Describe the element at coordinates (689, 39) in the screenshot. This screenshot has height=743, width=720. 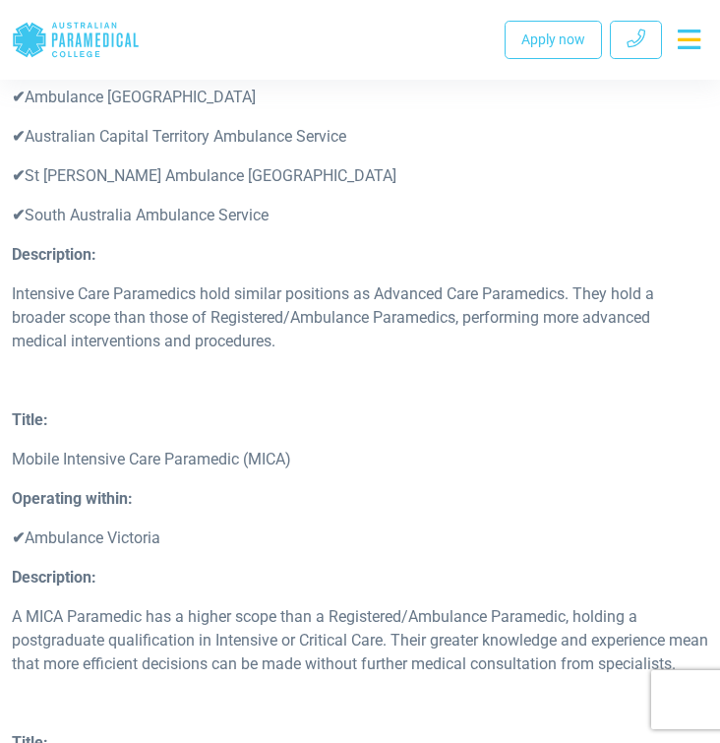
I see `button: Toggle navigation` at that location.